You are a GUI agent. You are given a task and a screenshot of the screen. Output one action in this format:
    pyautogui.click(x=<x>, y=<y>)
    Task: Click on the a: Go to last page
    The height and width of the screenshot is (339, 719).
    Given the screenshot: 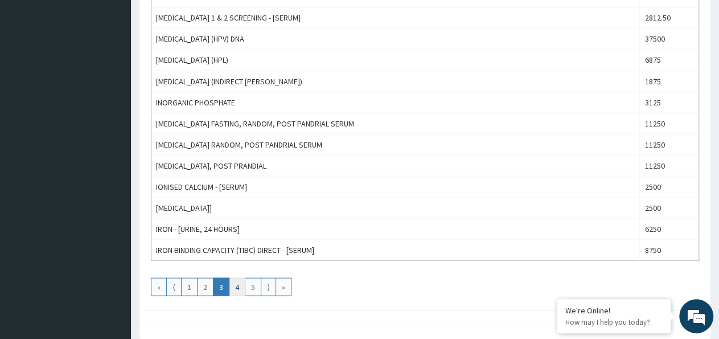 What is the action you would take?
    pyautogui.click(x=284, y=286)
    